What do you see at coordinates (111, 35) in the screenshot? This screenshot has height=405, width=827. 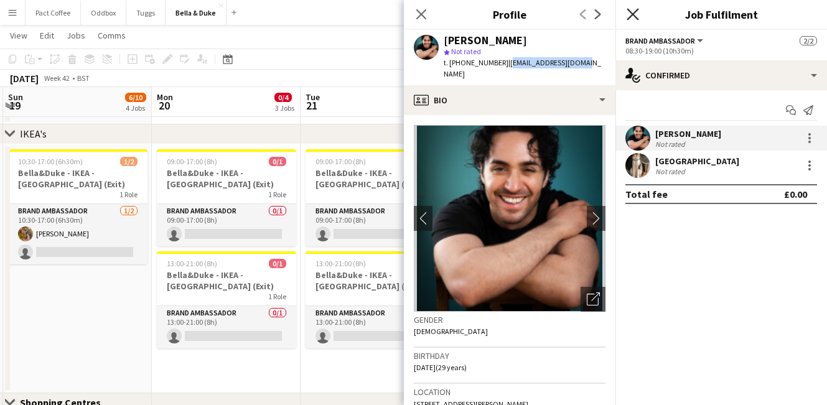 I see `a: Comms` at bounding box center [111, 35].